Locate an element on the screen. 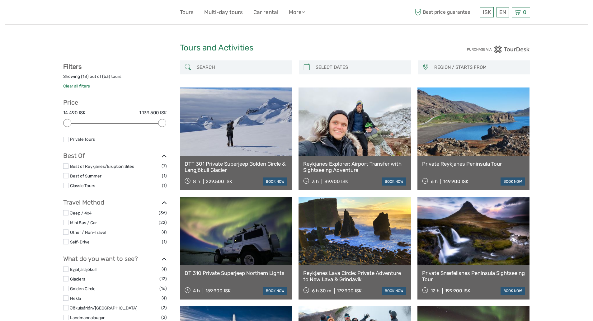 The height and width of the screenshot is (321, 593). input: SELECT DATES is located at coordinates (361, 67).